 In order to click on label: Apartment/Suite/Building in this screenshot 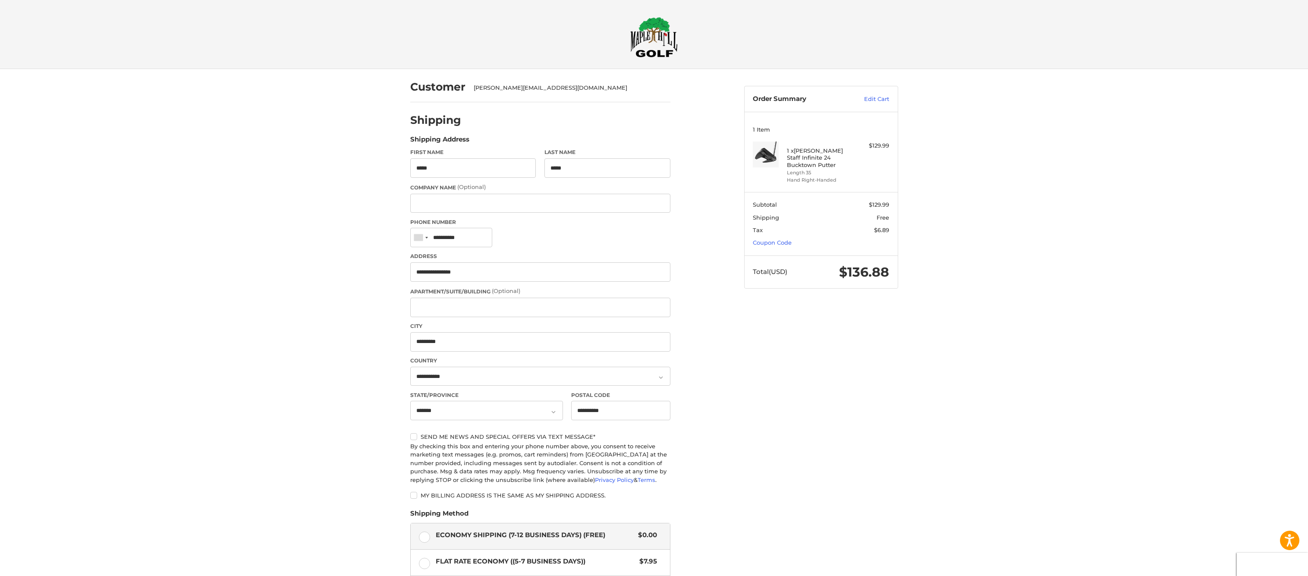, I will do `click(540, 291)`.